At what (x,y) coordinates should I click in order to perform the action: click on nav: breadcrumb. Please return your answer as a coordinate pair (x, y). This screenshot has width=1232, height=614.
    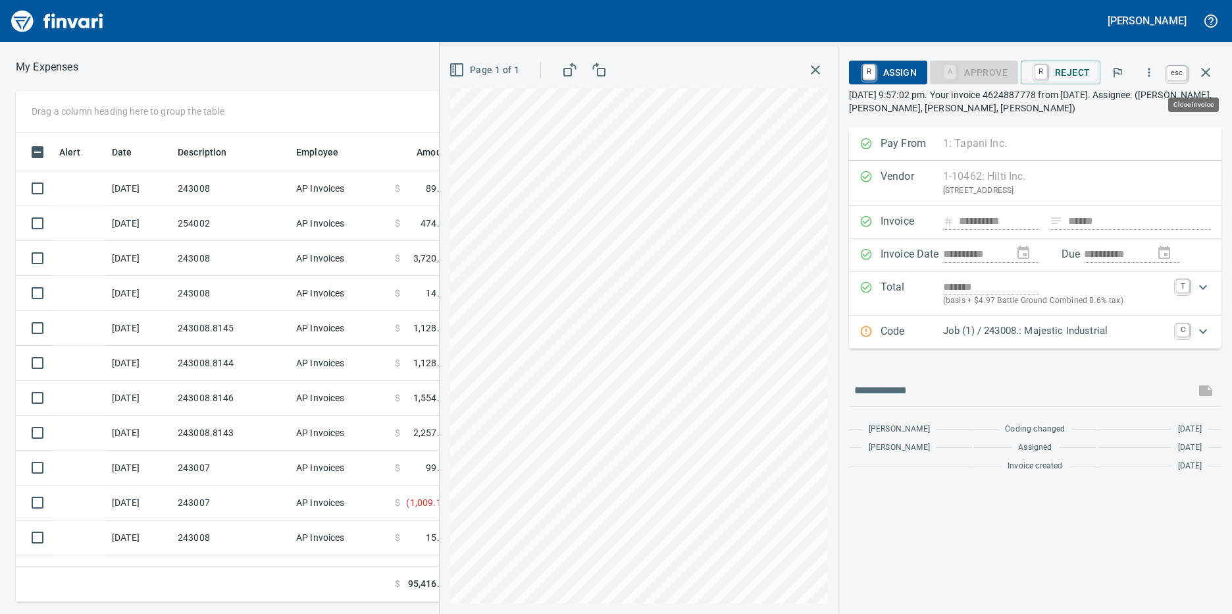
    Looking at the image, I should click on (47, 67).